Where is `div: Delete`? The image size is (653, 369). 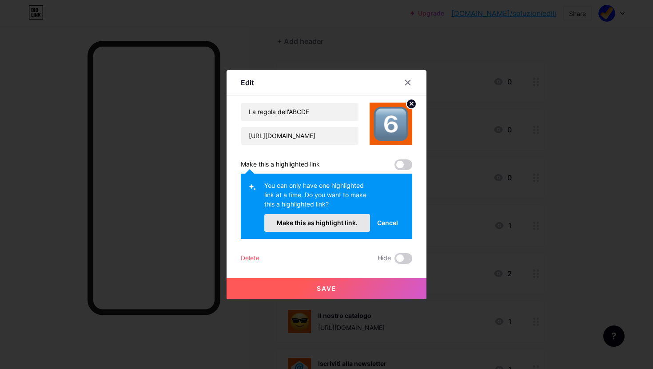
div: Delete is located at coordinates (250, 259).